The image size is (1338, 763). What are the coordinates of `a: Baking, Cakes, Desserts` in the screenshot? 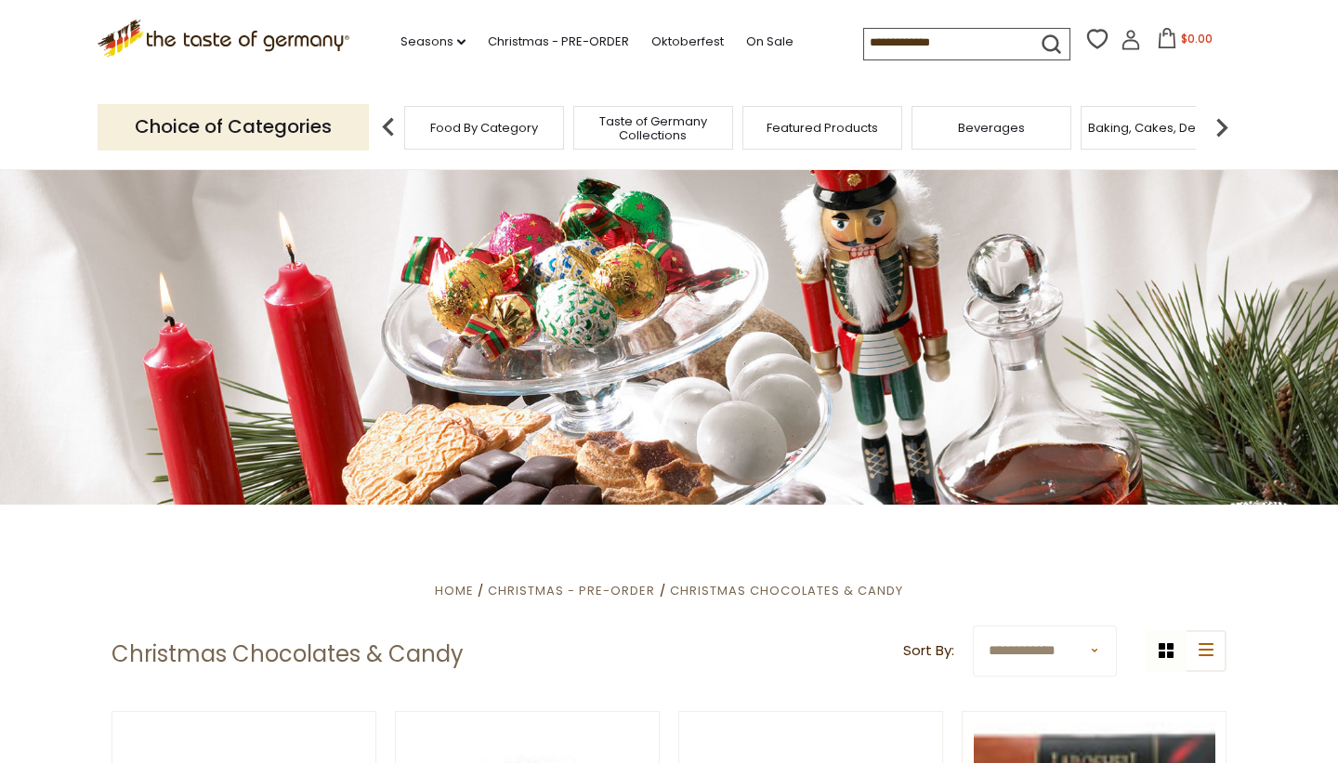 It's located at (1160, 127).